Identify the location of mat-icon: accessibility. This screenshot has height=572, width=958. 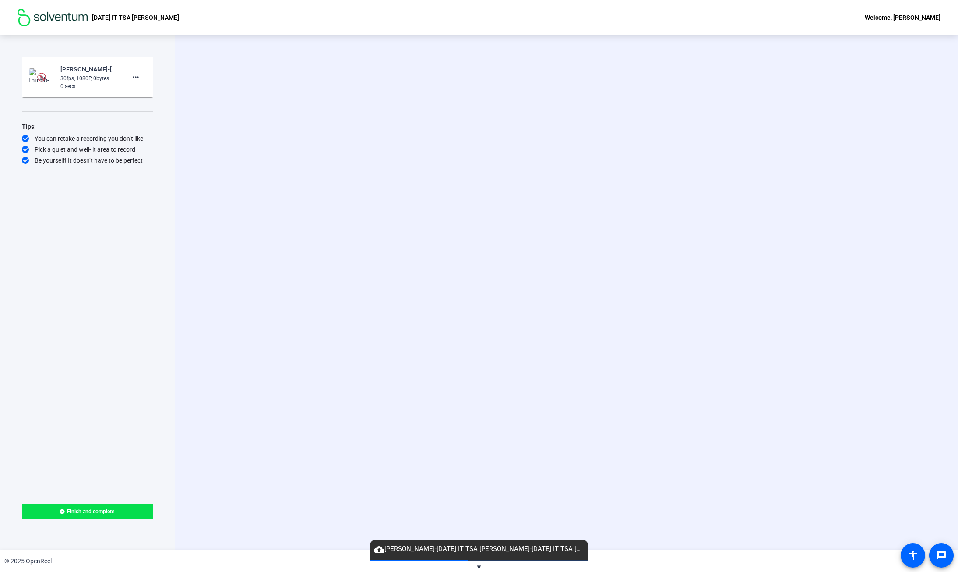
(913, 555).